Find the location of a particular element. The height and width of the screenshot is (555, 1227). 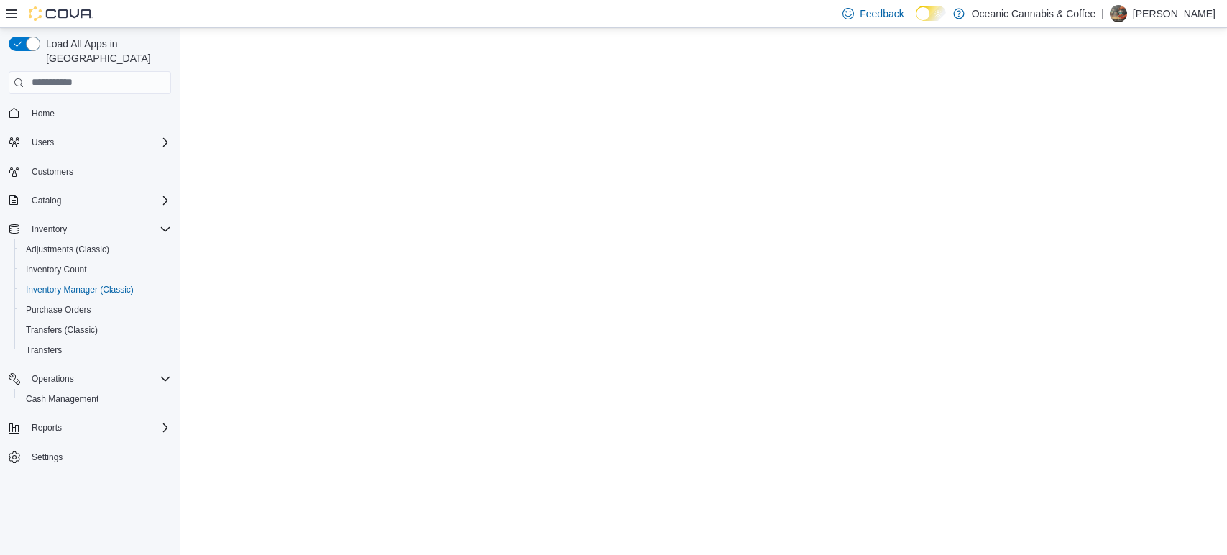

button: Home is located at coordinates (90, 113).